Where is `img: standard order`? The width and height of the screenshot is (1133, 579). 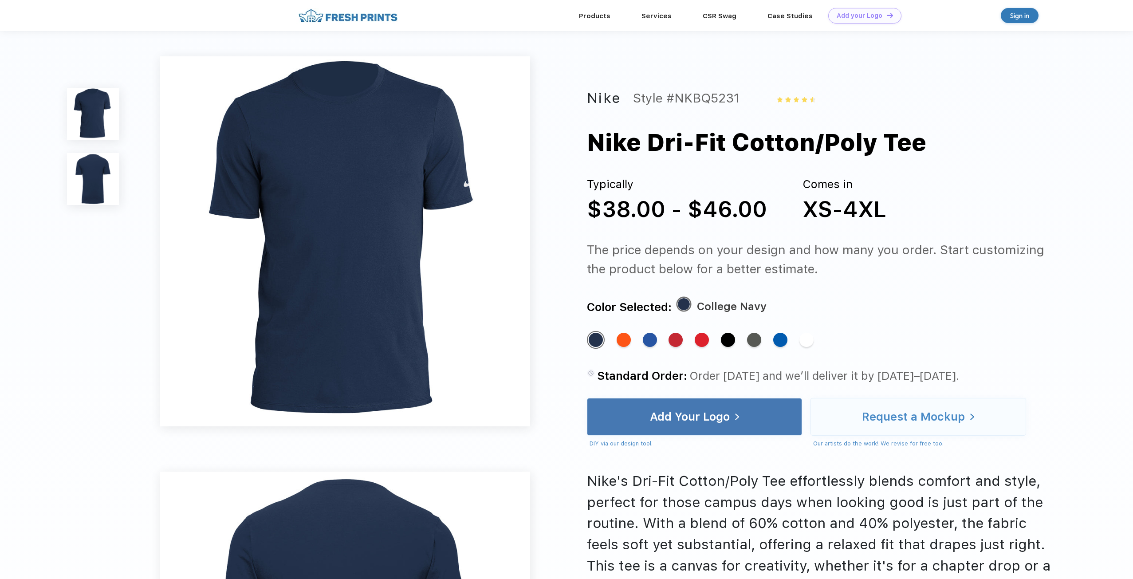 img: standard order is located at coordinates (591, 373).